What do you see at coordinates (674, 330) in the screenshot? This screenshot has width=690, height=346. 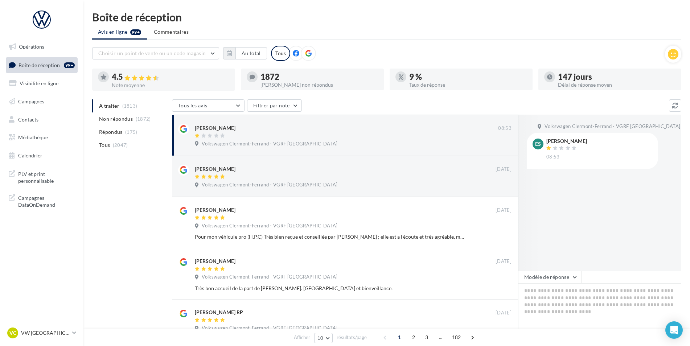 I see `div: Open Intercom Messenger` at bounding box center [674, 330].